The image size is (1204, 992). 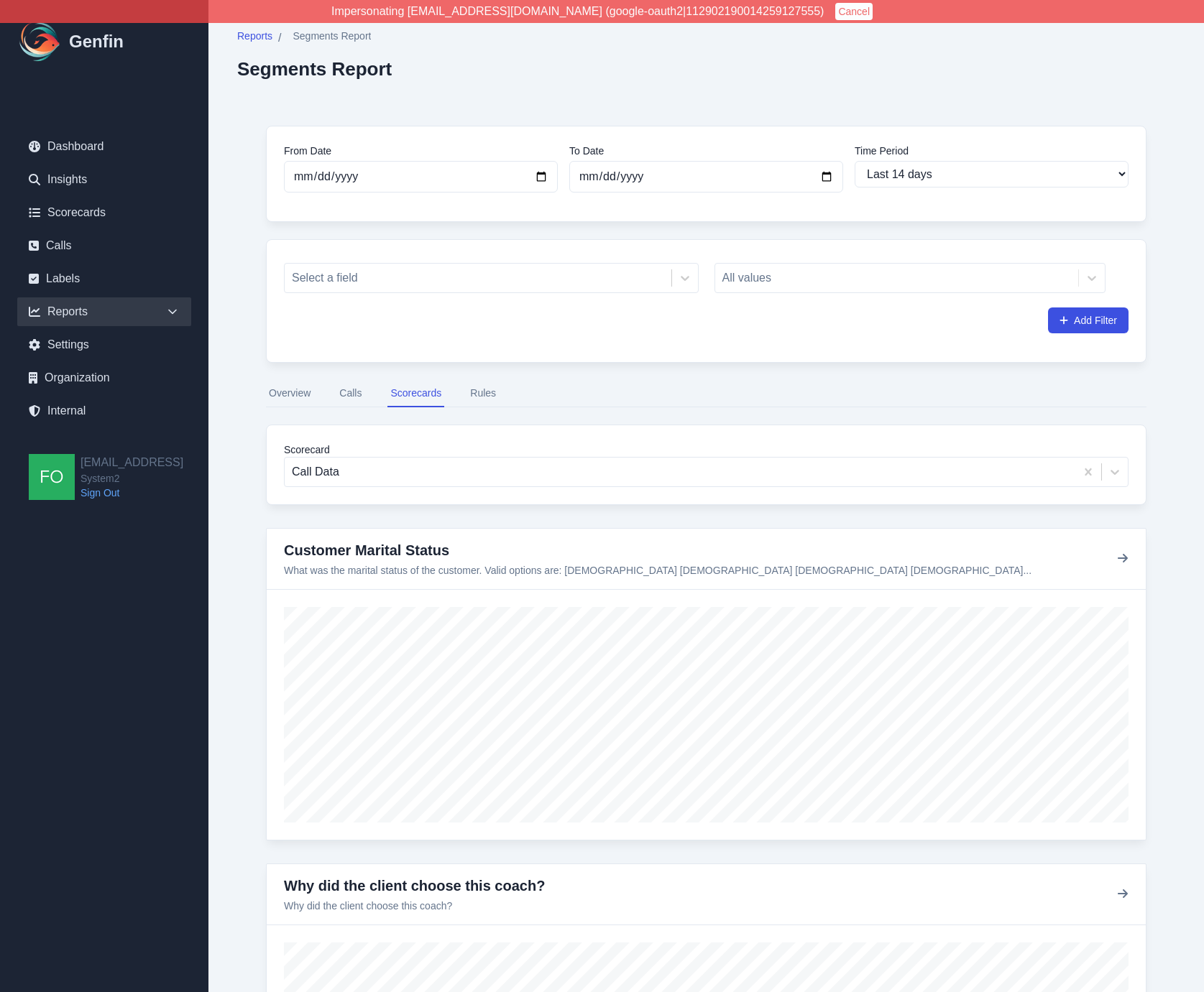 What do you see at coordinates (416, 394) in the screenshot?
I see `button: Scorecards` at bounding box center [416, 394].